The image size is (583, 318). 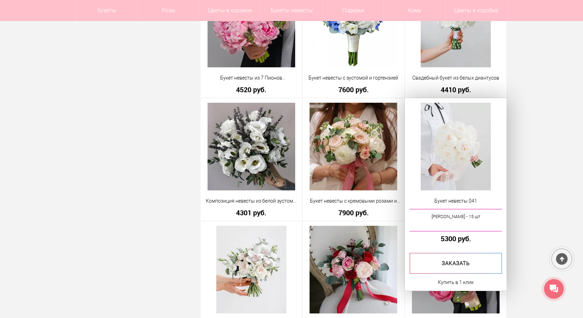 I want to click on a: 4520 руб., so click(x=252, y=89).